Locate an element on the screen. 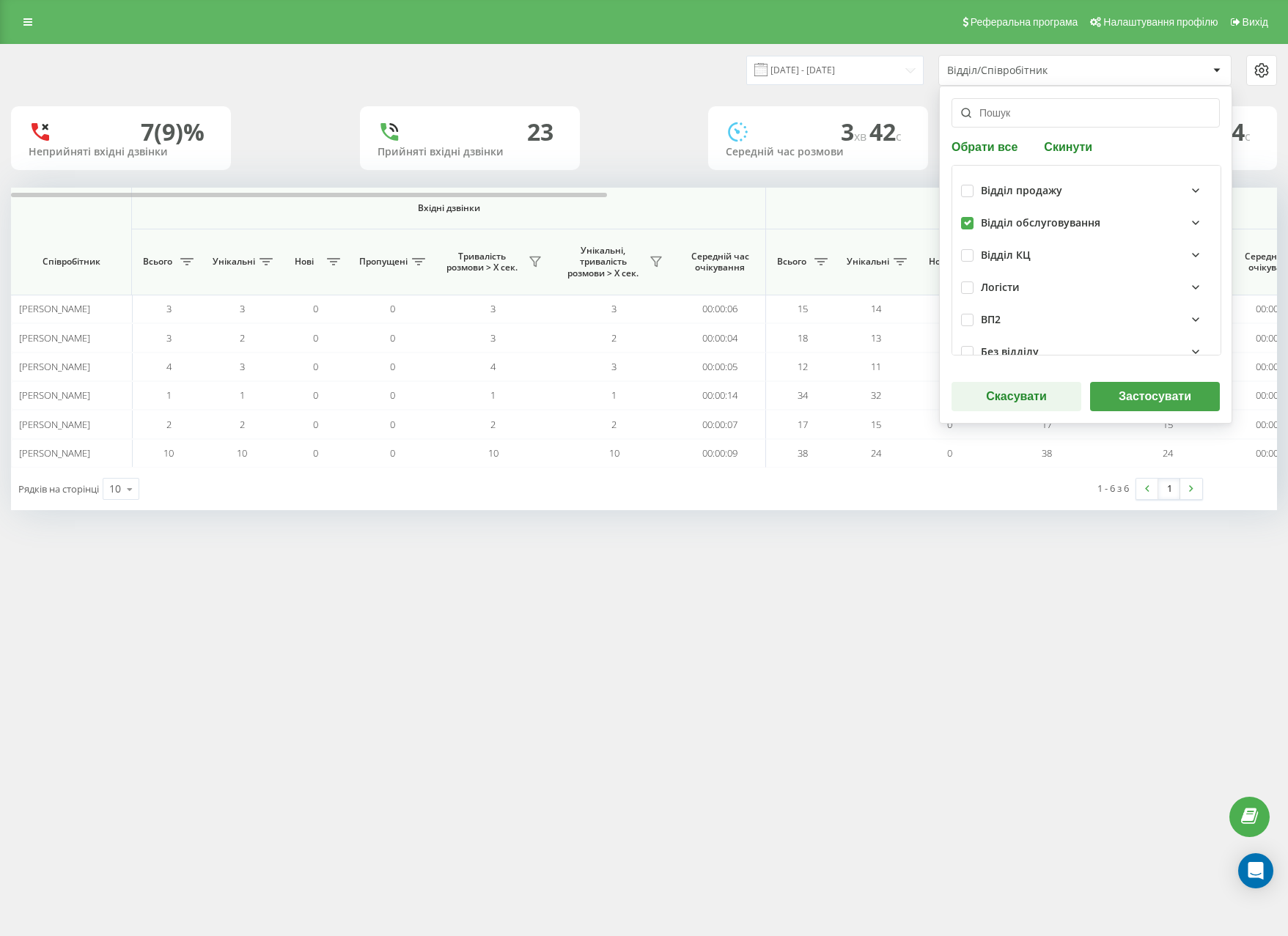 The image size is (1288, 936). div: 10 is located at coordinates (115, 489).